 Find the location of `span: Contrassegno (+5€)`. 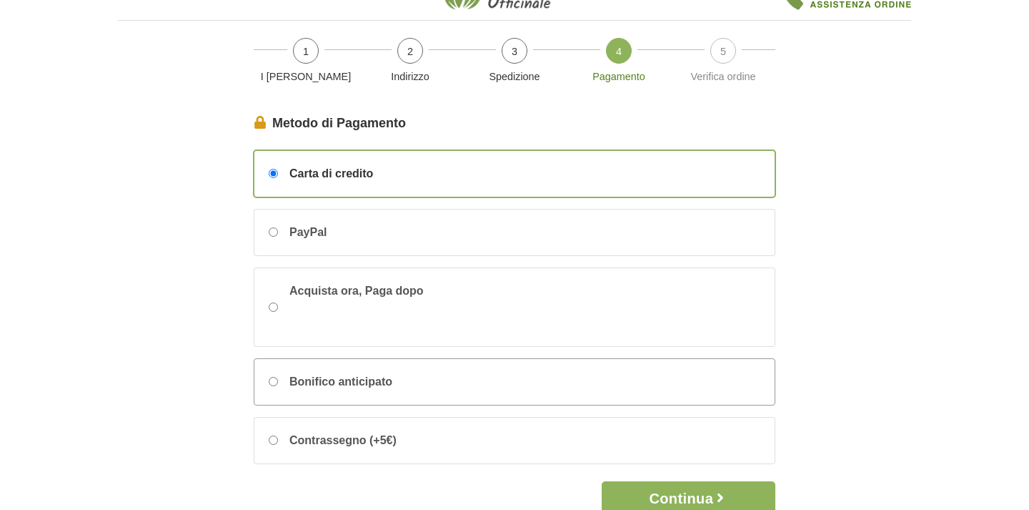

span: Contrassegno (+5€) is located at coordinates (343, 440).